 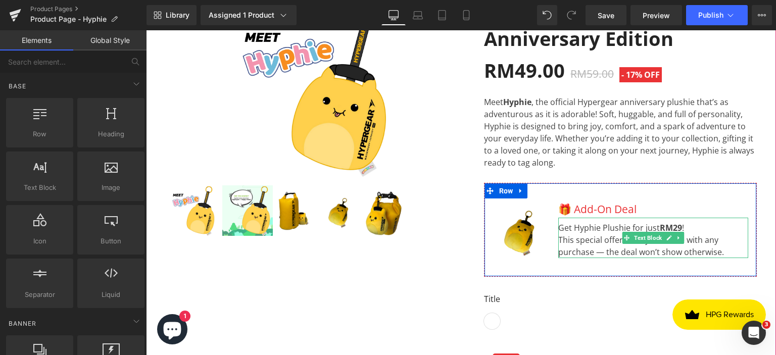 What do you see at coordinates (766, 325) in the screenshot?
I see `span: 3` at bounding box center [766, 325].